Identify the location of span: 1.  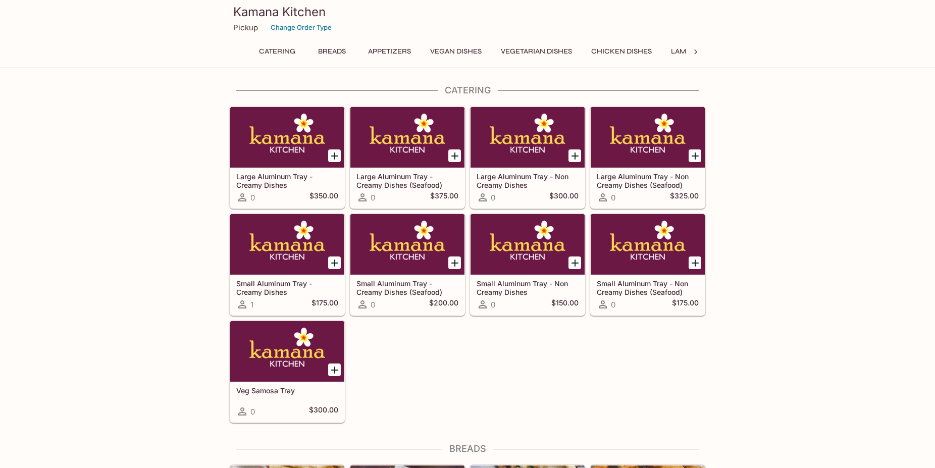
(252, 304).